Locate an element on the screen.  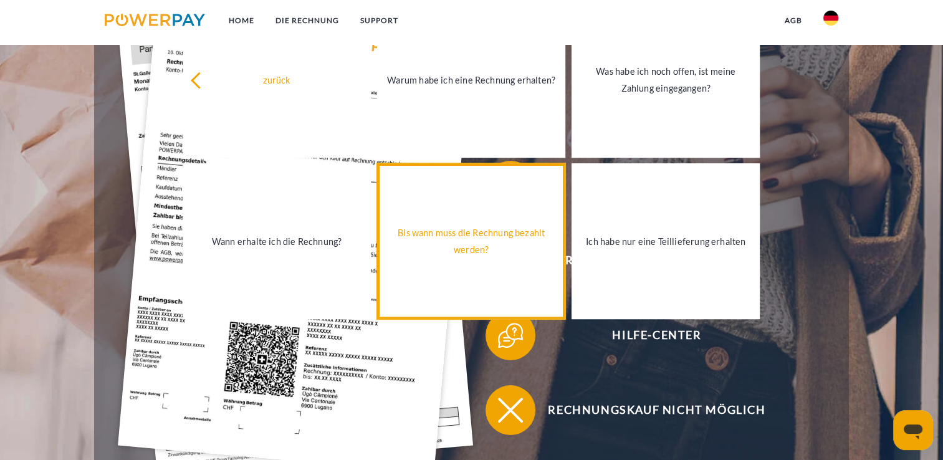
button: Hilfe-Center is located at coordinates (648, 335).